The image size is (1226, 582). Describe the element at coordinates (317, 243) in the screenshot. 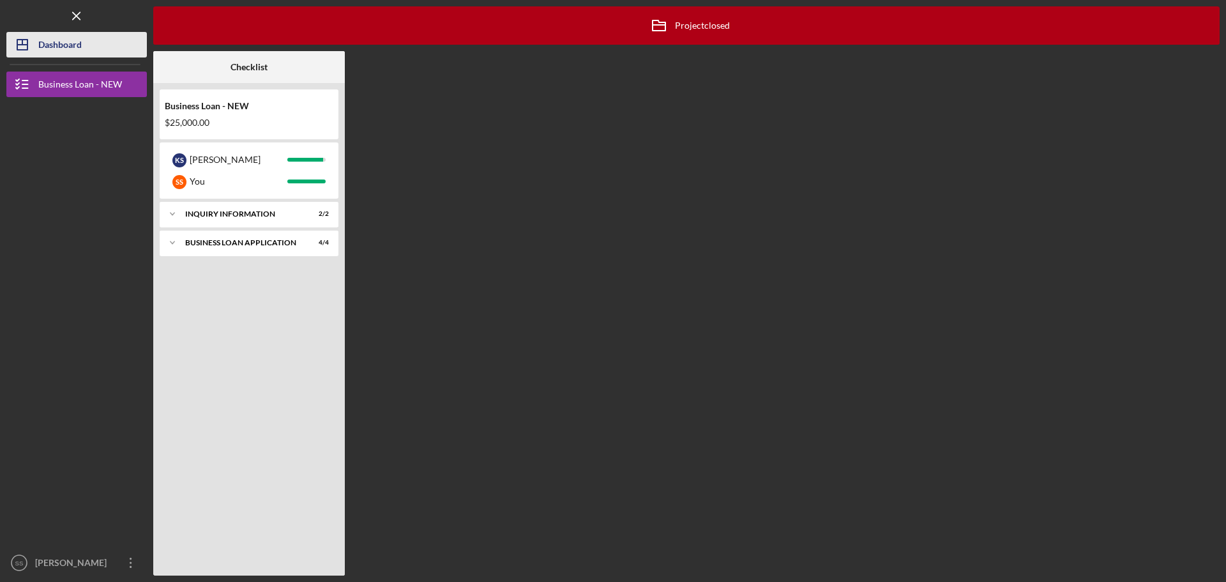

I see `div: 4 / 4` at that location.